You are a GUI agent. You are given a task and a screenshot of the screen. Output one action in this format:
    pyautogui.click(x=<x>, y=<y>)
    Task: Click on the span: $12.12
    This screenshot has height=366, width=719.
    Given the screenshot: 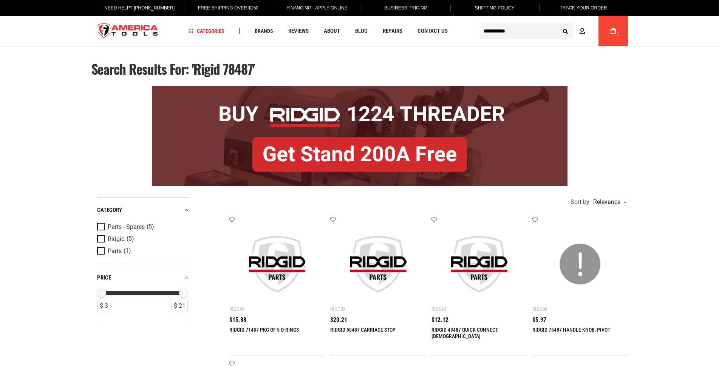 What is the action you would take?
    pyautogui.click(x=440, y=320)
    